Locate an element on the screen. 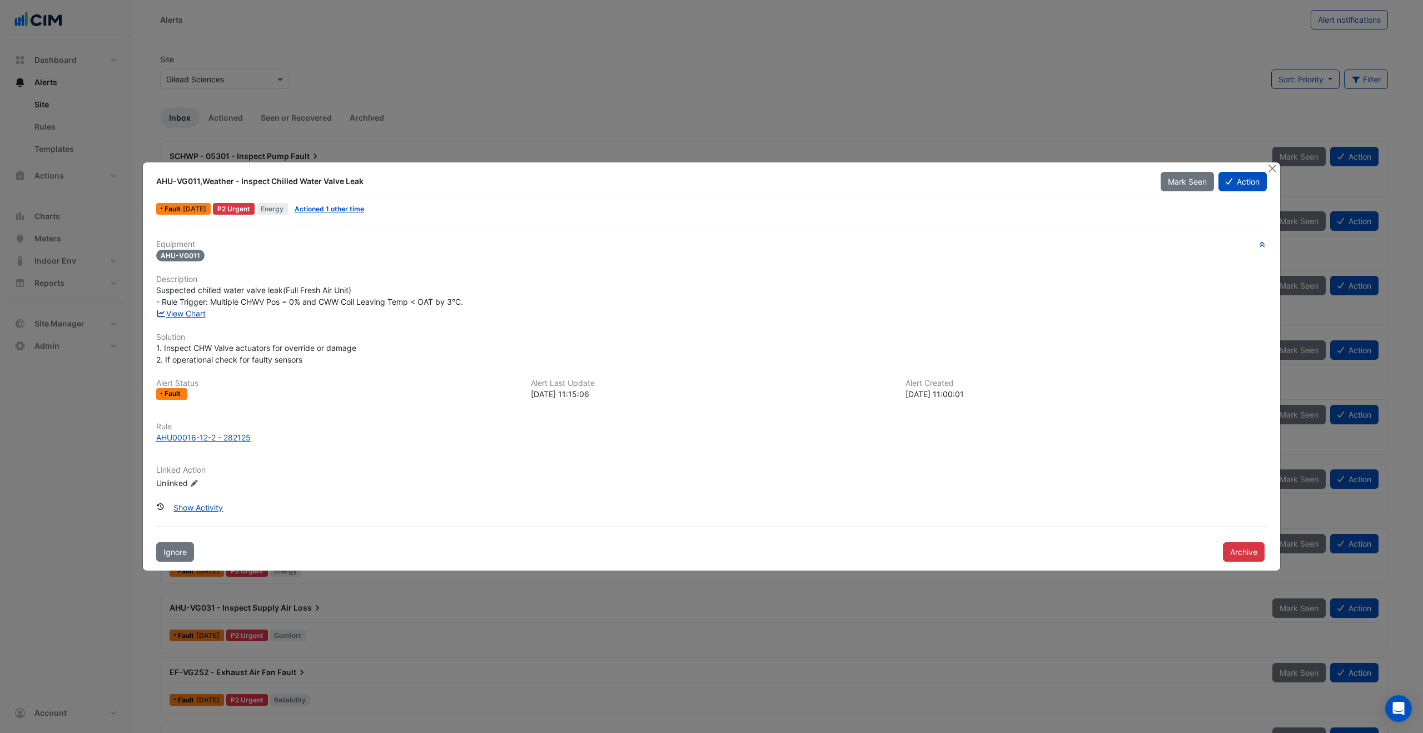  h6: Equipment is located at coordinates (711, 244).